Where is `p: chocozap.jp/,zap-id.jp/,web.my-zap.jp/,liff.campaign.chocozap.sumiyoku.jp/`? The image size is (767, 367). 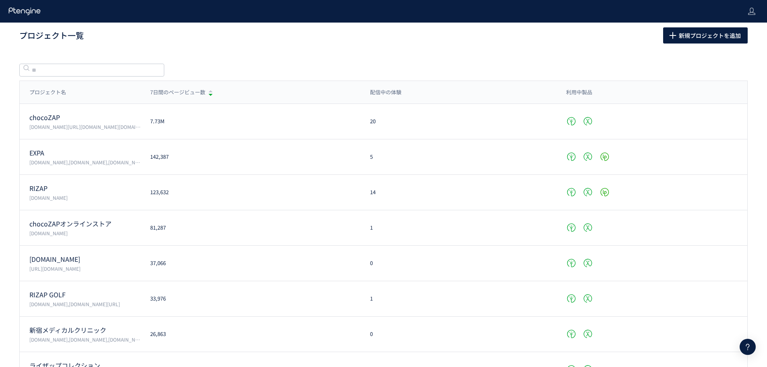
p: chocozap.jp/,zap-id.jp/,web.my-zap.jp/,liff.campaign.chocozap.sumiyoku.jp/ is located at coordinates (85, 126).